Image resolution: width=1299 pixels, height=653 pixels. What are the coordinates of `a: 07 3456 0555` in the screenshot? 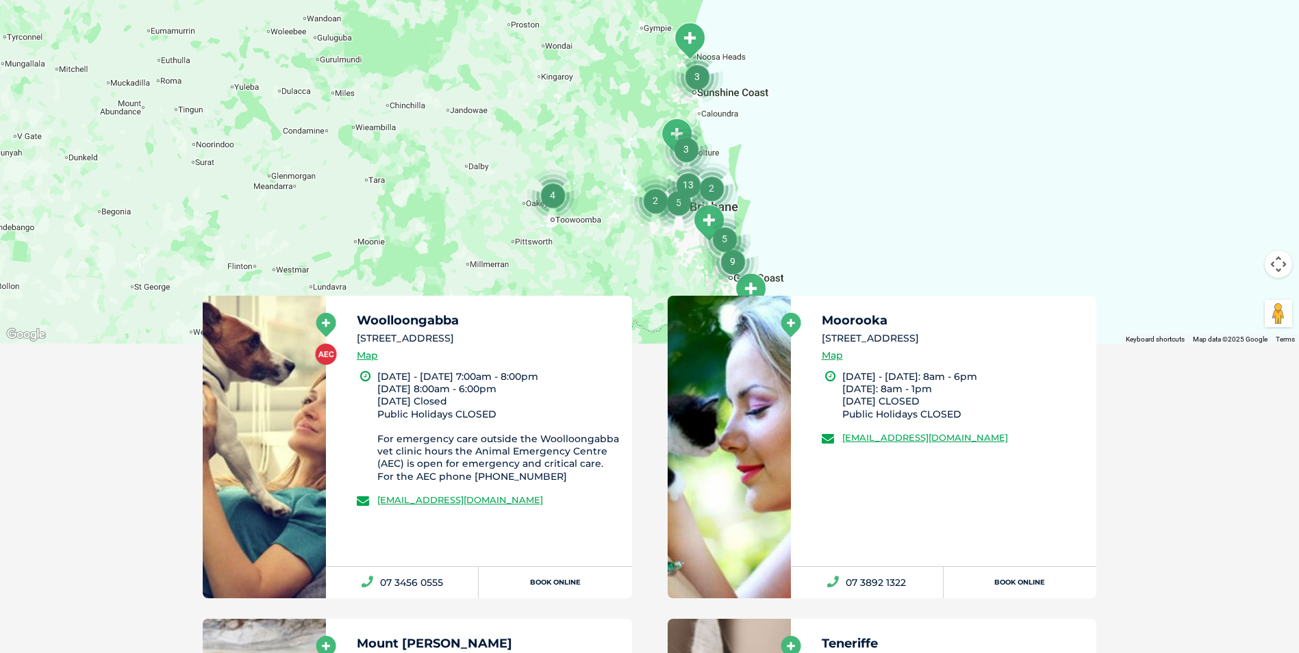 It's located at (402, 583).